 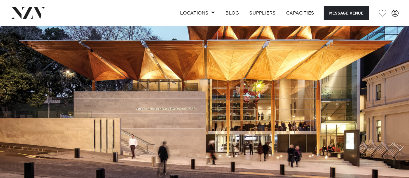 What do you see at coordinates (262, 13) in the screenshot?
I see `a: SUPPLIERS` at bounding box center [262, 13].